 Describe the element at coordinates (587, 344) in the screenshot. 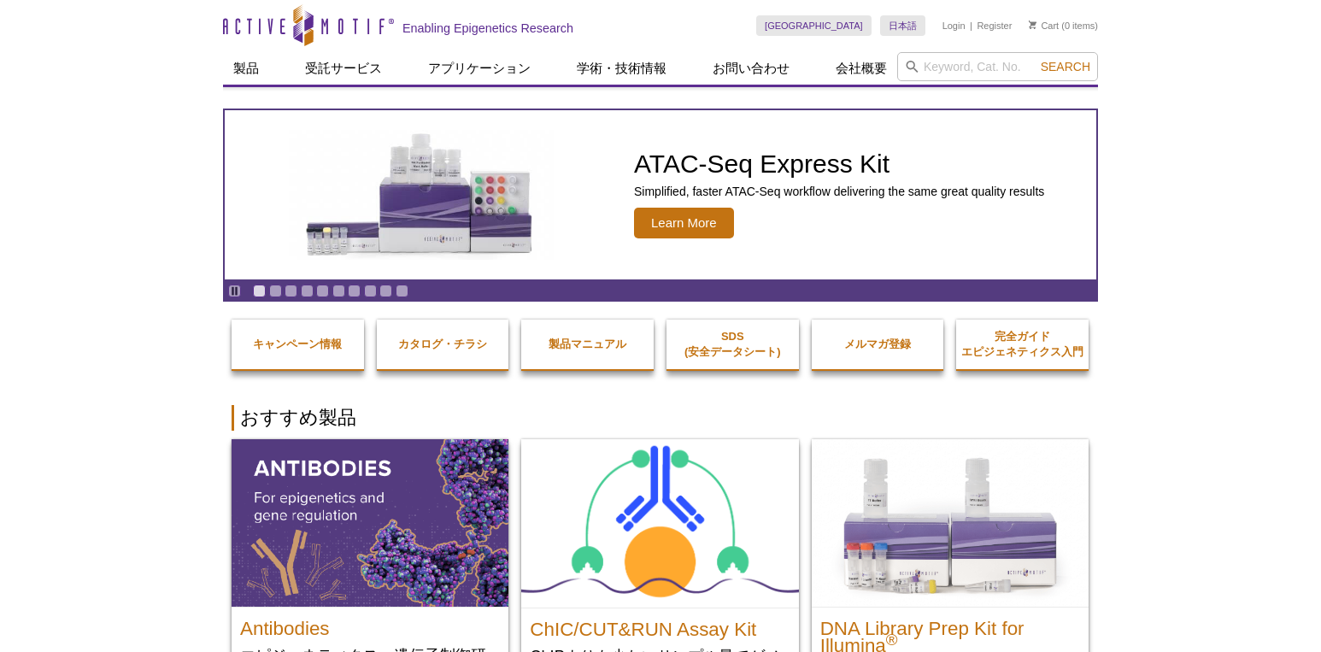

I see `a: 製品マニュアル` at that location.